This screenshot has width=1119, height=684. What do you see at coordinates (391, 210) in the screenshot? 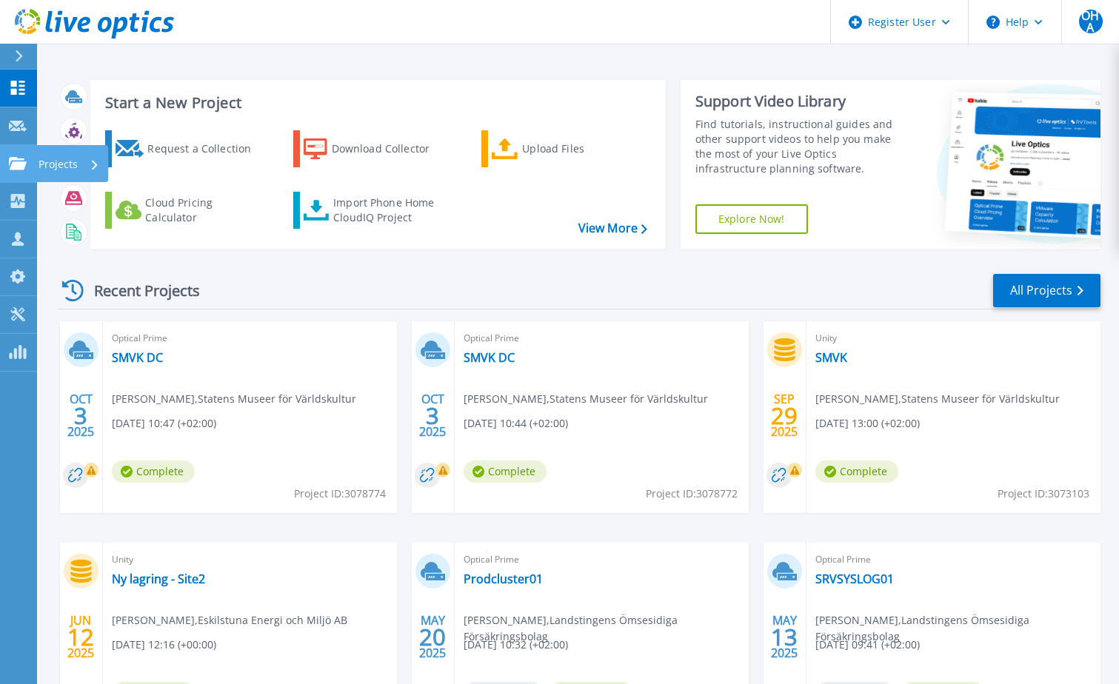
I see `div: Import Phone Home CloudIQ Project` at bounding box center [391, 210].